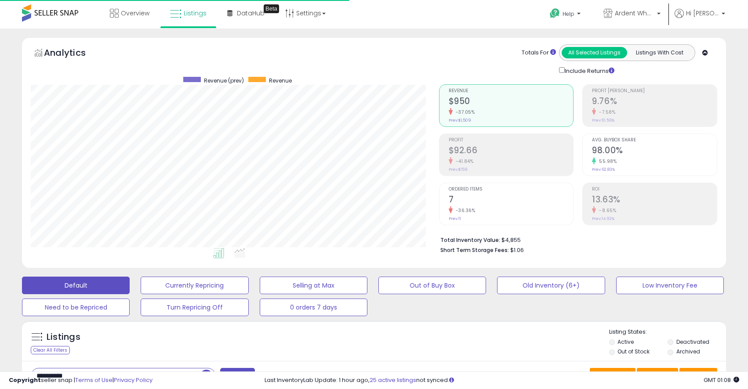  I want to click on button: Currently Repricing, so click(194, 286).